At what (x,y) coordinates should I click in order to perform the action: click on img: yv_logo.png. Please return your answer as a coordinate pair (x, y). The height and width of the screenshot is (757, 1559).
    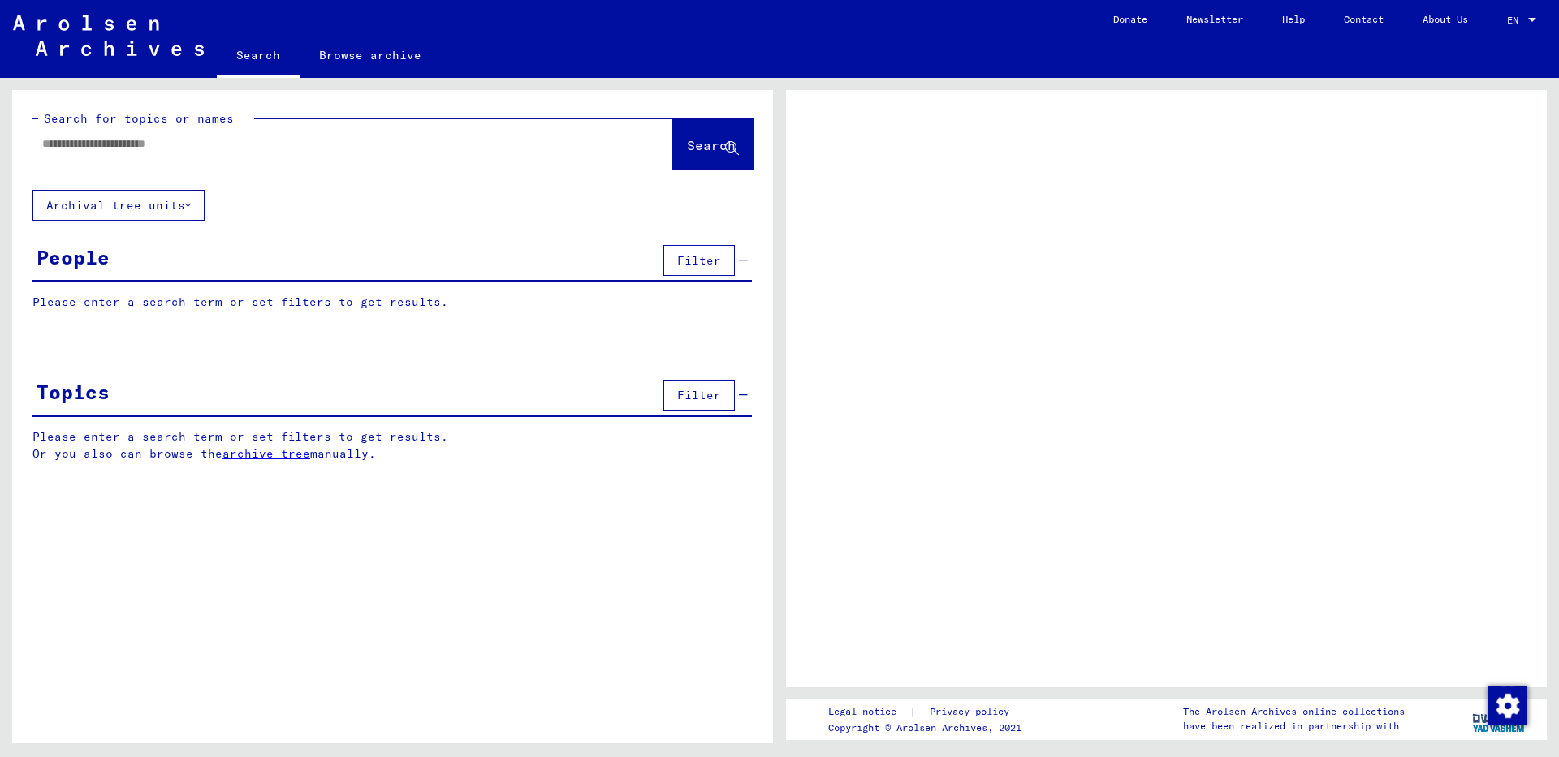
    Looking at the image, I should click on (1499, 719).